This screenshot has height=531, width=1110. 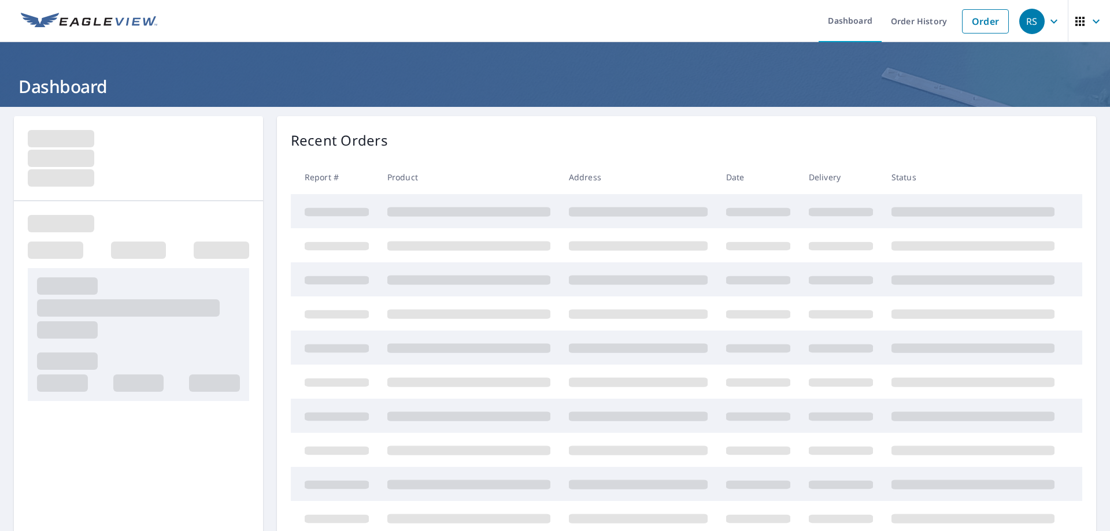 I want to click on a: Order, so click(x=985, y=21).